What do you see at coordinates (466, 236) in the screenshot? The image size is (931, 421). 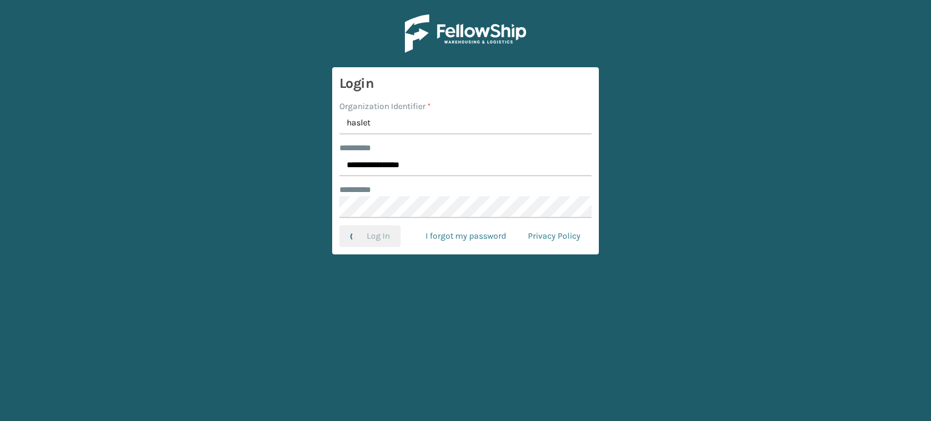 I see `a: I forgot my password` at bounding box center [466, 236].